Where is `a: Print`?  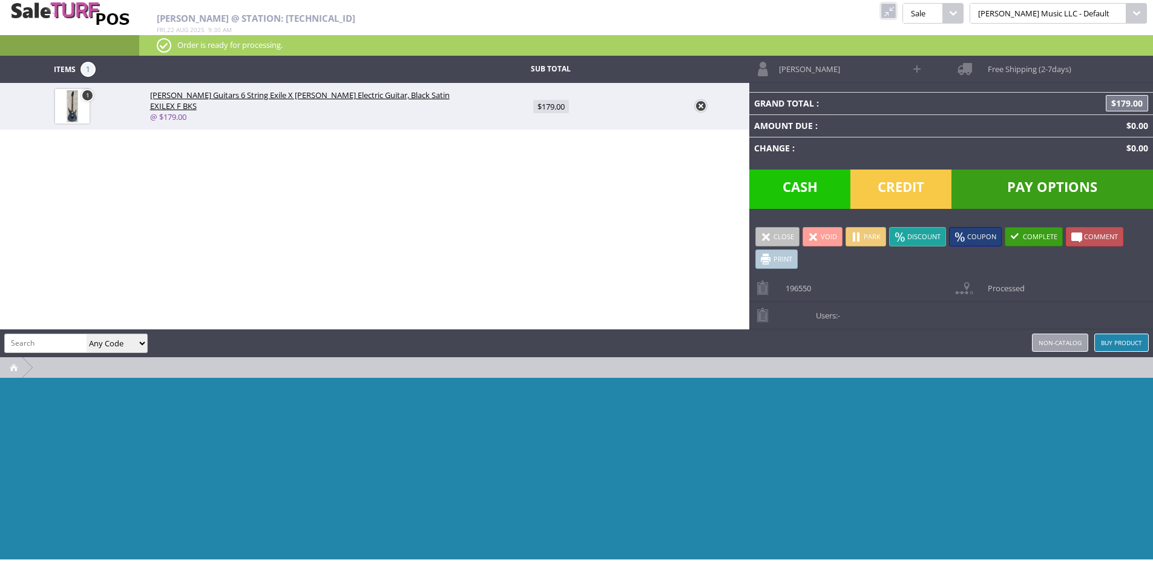 a: Print is located at coordinates (776, 259).